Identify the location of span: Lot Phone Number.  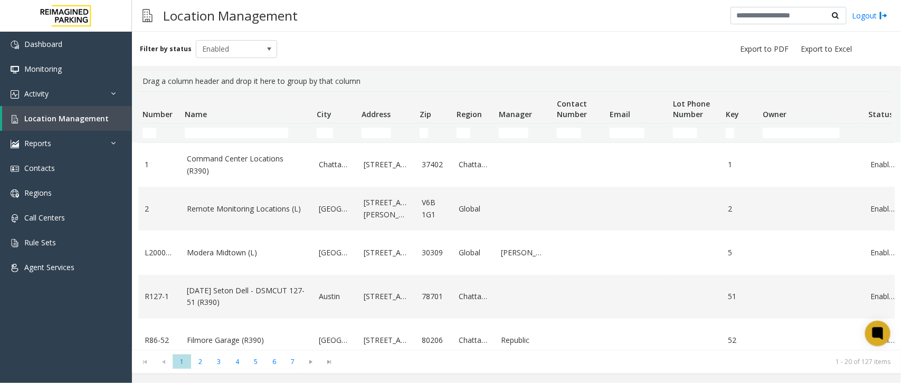
(692, 109).